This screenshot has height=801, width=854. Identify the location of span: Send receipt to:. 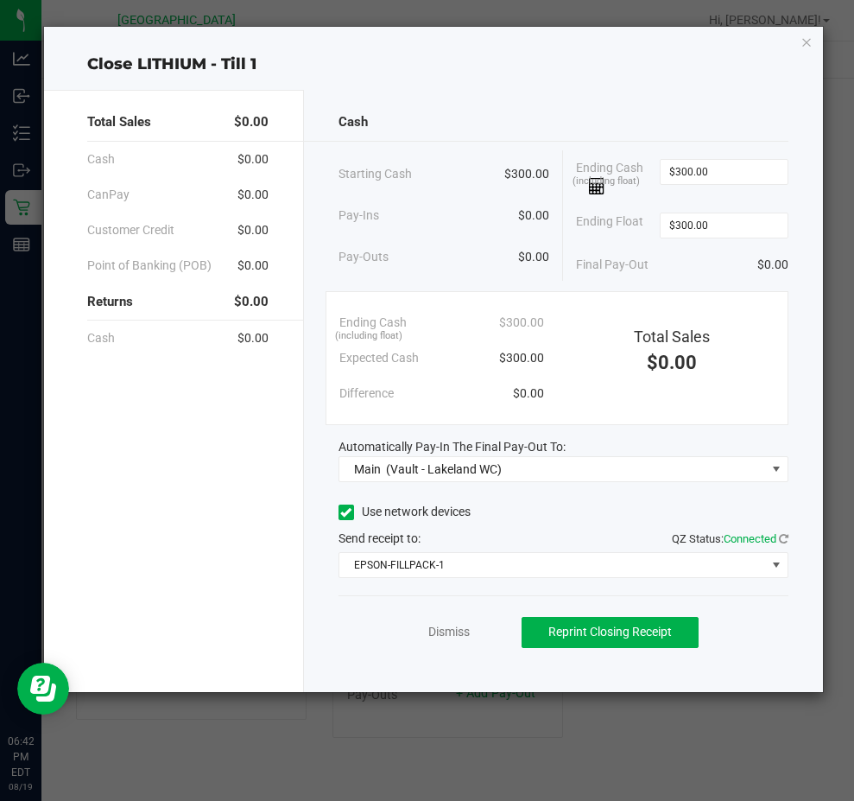
(379, 538).